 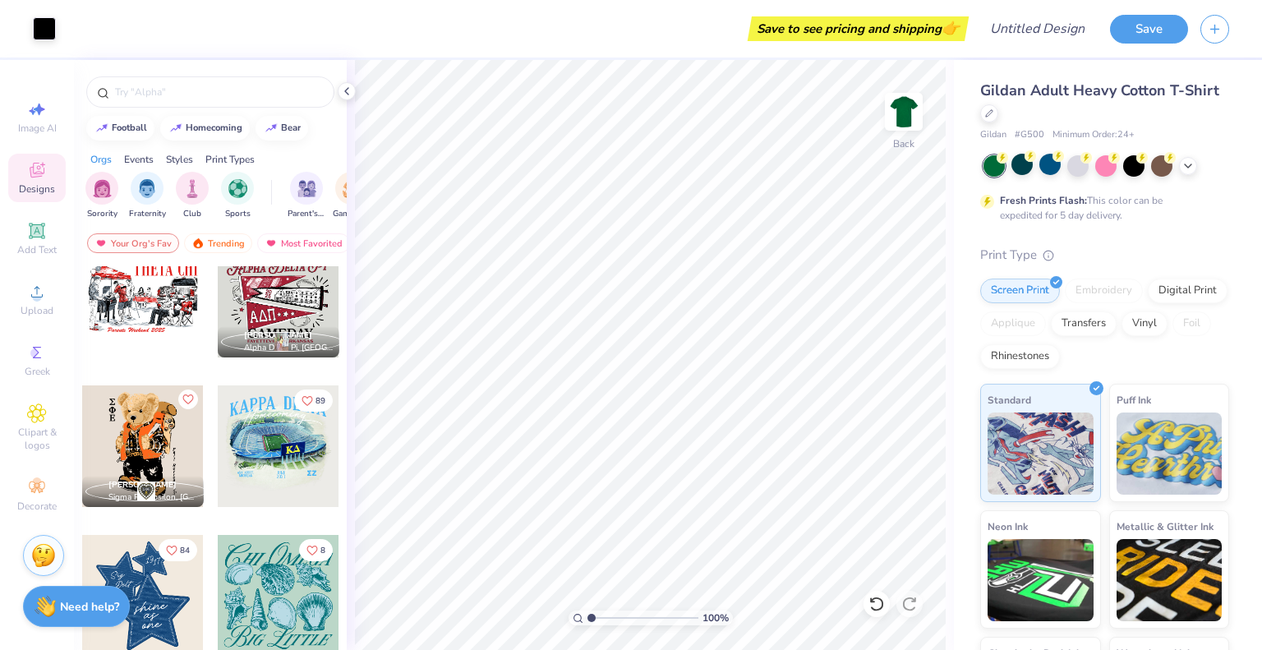 What do you see at coordinates (1083, 324) in the screenshot?
I see `div: Transfers` at bounding box center [1083, 324].